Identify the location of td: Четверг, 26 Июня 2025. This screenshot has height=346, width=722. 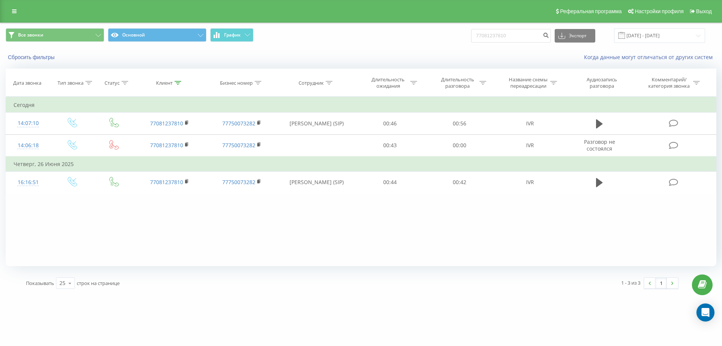
(361, 164).